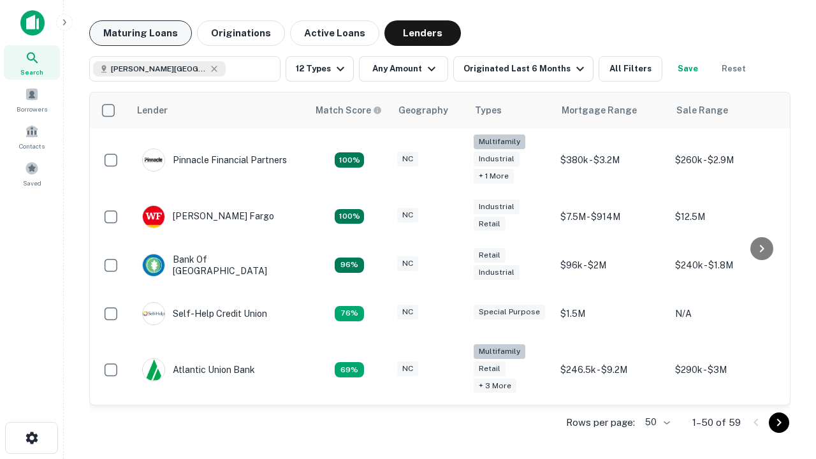 This screenshot has height=459, width=816. I want to click on div: Pinnacle Financial Partners, so click(214, 160).